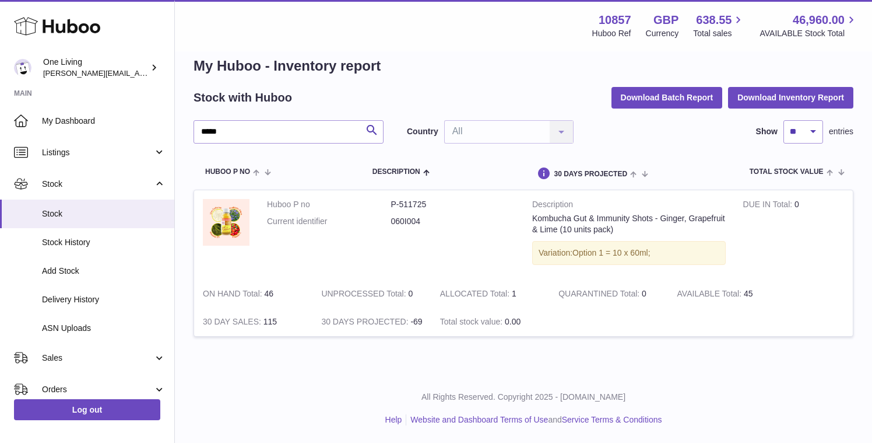 This screenshot has width=872, height=443. I want to click on span: Add Stock, so click(104, 271).